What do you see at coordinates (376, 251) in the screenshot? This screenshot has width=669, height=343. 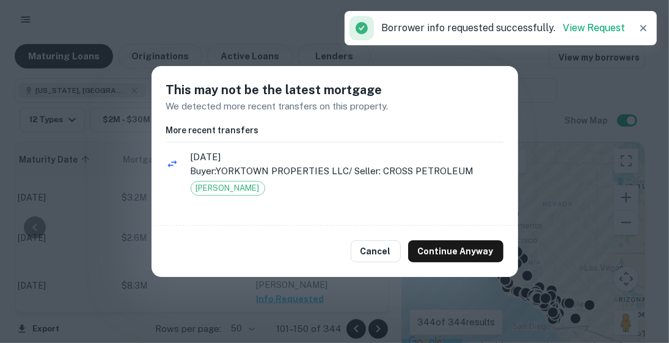 I see `button: Cancel` at bounding box center [376, 251].